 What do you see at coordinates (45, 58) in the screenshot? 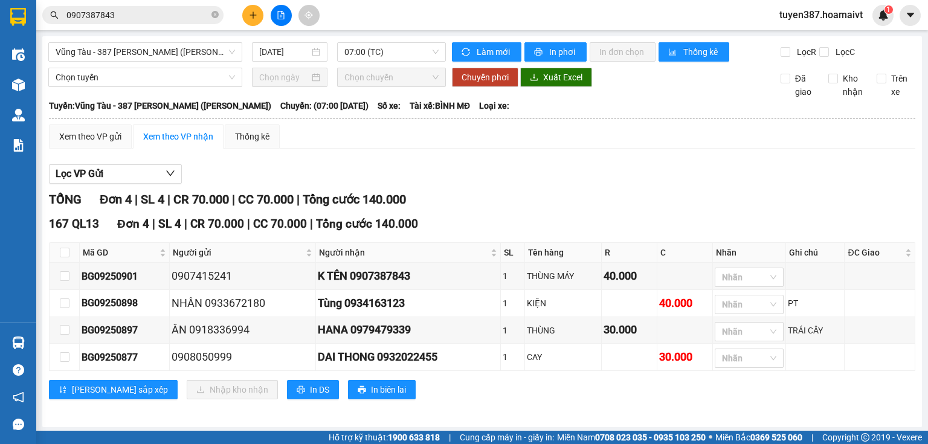
I see `li: VP 167 QL13` at bounding box center [45, 58].